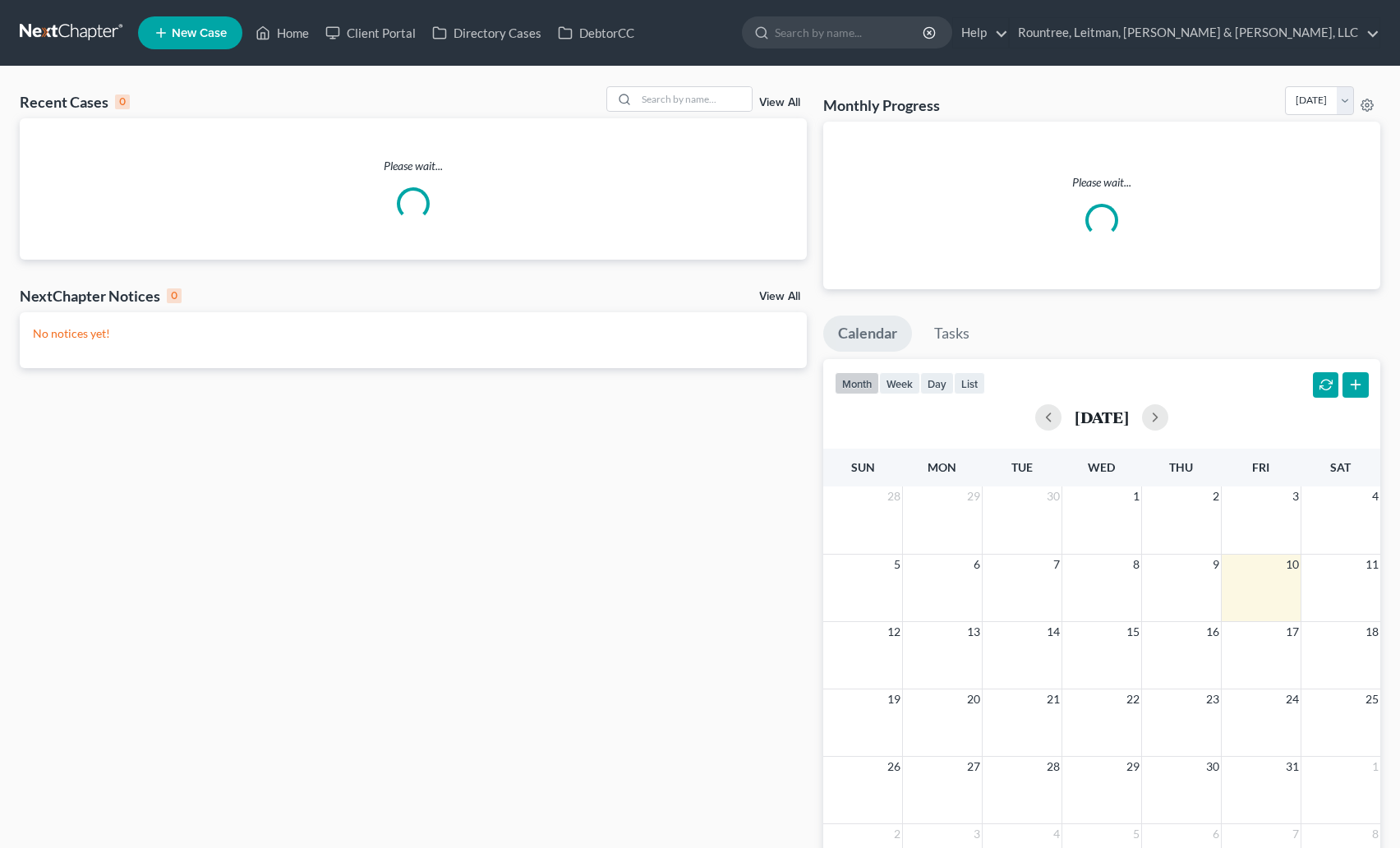 This screenshot has width=1400, height=848. Describe the element at coordinates (1053, 632) in the screenshot. I see `span: 14` at that location.